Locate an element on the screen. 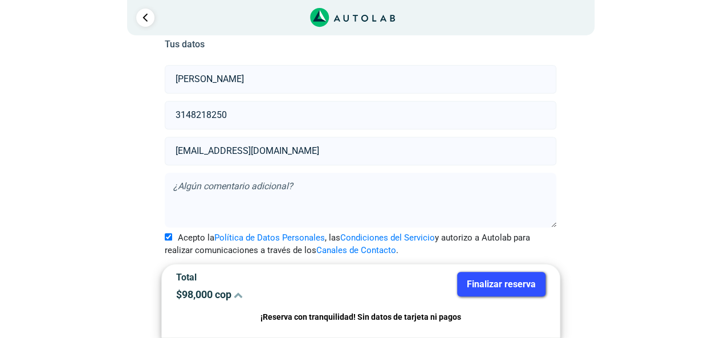  a: Política de Datos Personales is located at coordinates (270, 238).